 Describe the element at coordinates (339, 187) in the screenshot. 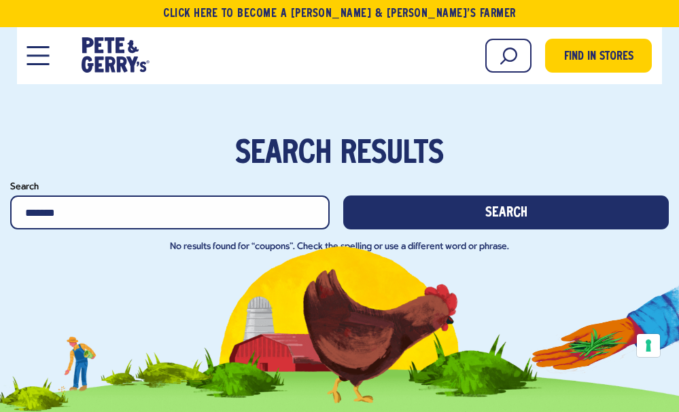

I see `label: Search` at that location.